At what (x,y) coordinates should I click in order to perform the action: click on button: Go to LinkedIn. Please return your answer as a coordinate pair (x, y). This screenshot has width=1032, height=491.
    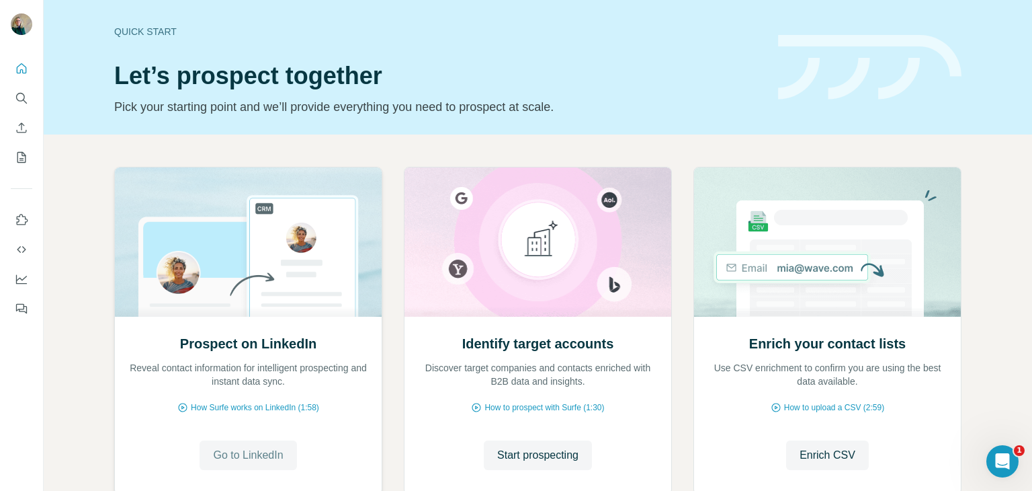
    Looking at the image, I should click on (248, 455).